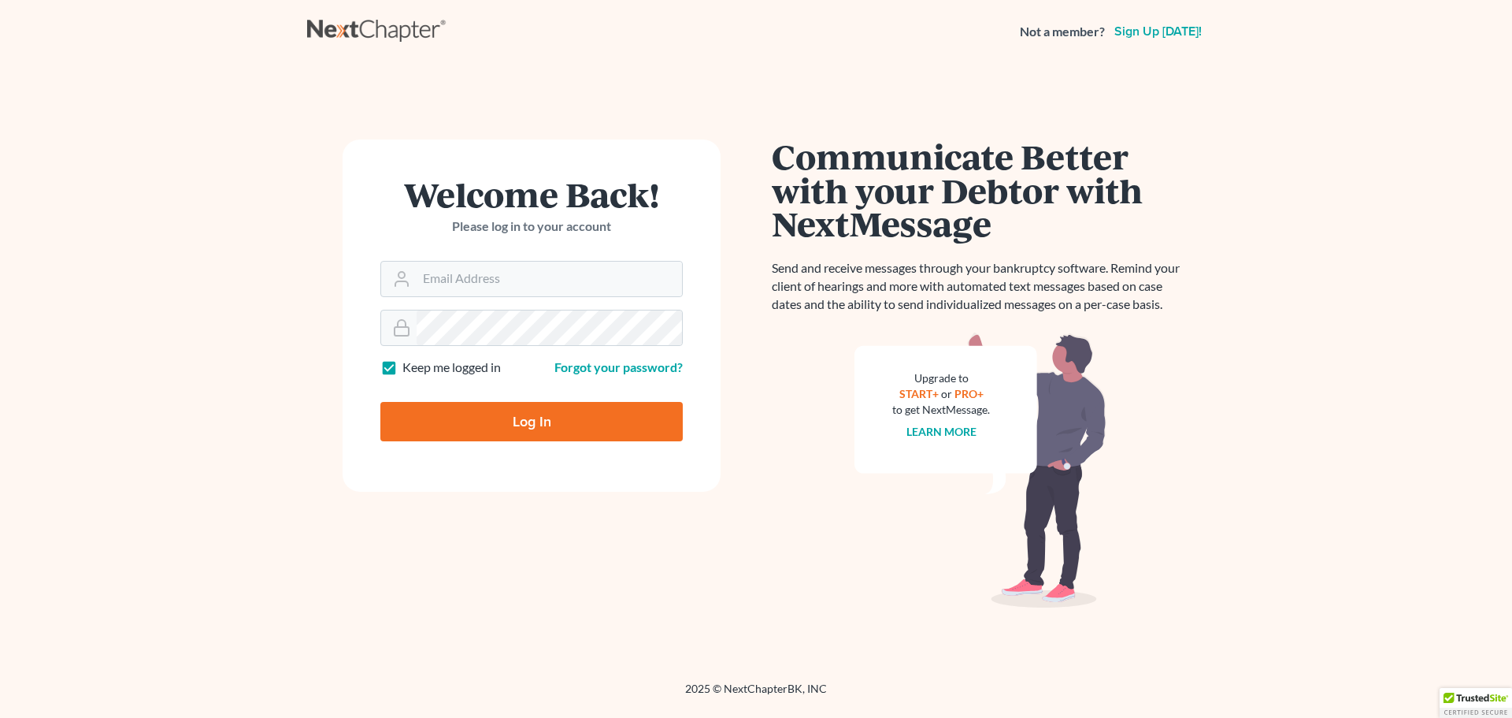 The height and width of the screenshot is (718, 1512). I want to click on input: Log In, so click(532, 421).